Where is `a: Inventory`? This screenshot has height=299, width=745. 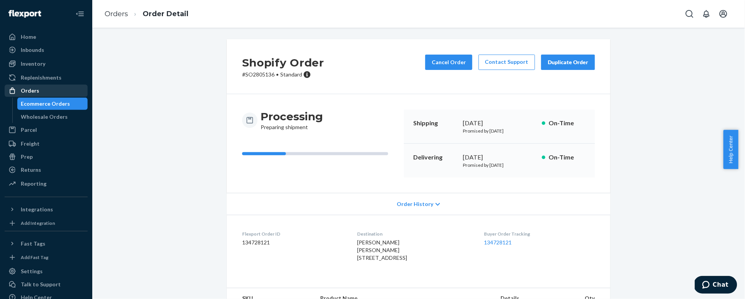
a: Inventory is located at coordinates (46, 64).